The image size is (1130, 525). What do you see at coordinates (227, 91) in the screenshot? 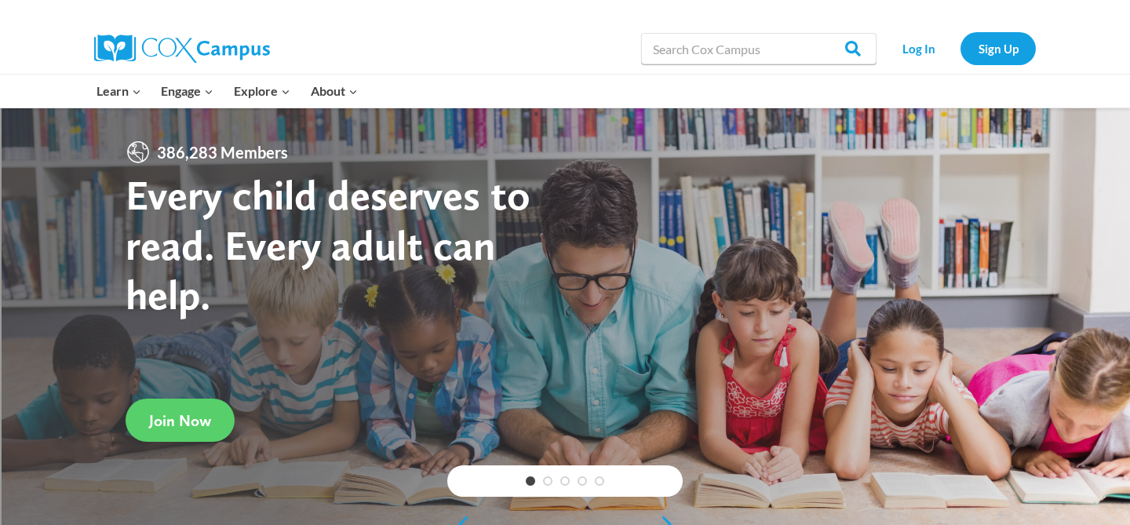
I see `nav: Primary Navigation` at bounding box center [227, 91].